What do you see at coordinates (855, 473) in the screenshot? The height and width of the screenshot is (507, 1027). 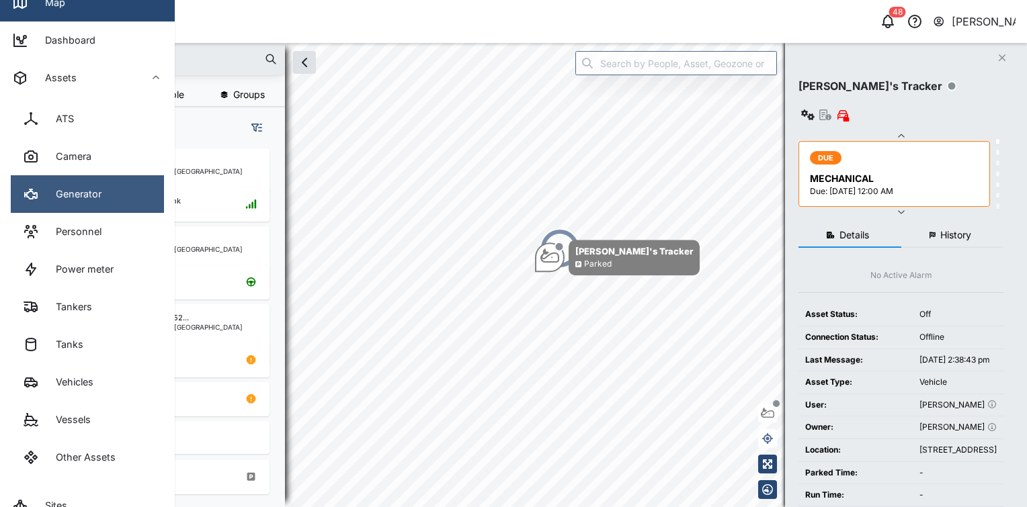 I see `div: Parked Time:` at bounding box center [855, 473].